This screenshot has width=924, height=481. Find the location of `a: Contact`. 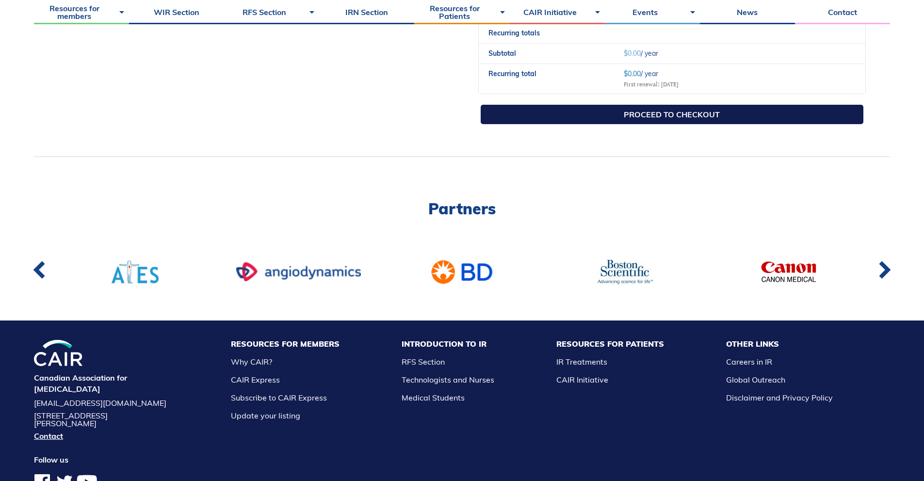

a: Contact is located at coordinates (101, 436).